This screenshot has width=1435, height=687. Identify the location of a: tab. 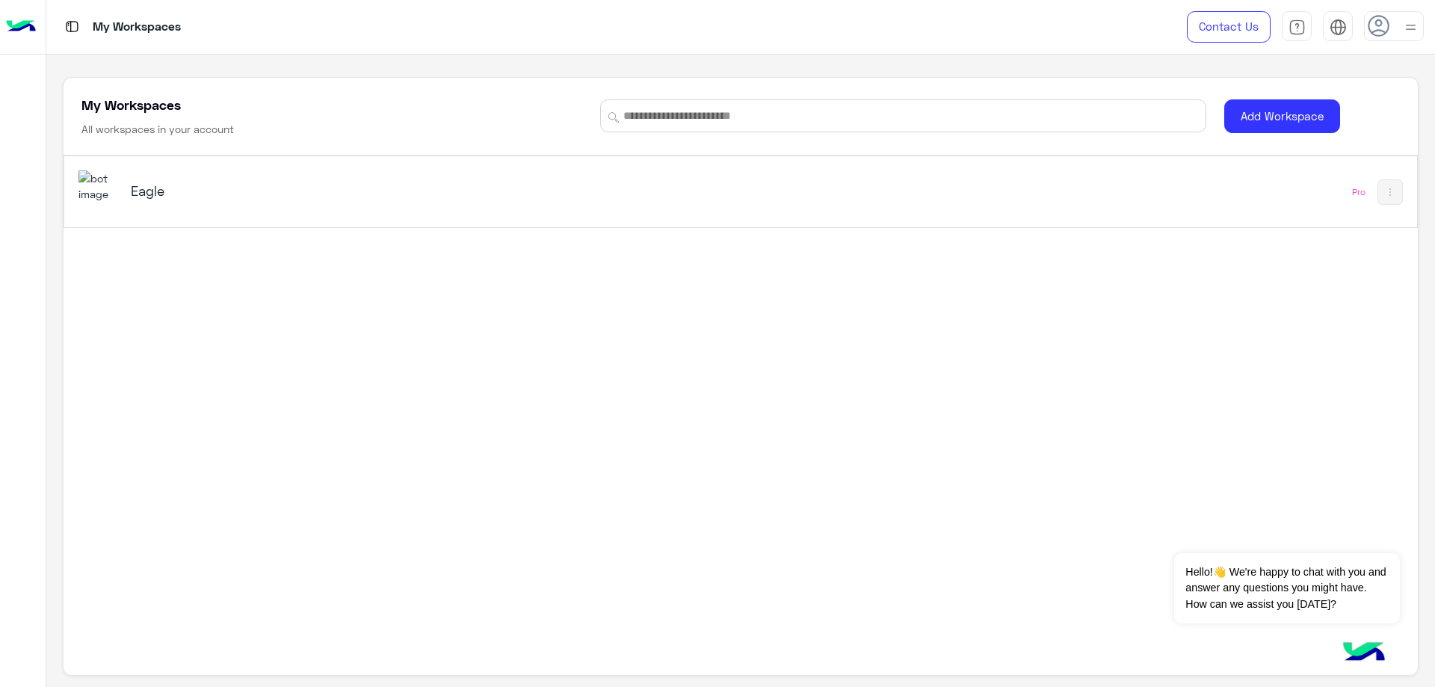
(1297, 27).